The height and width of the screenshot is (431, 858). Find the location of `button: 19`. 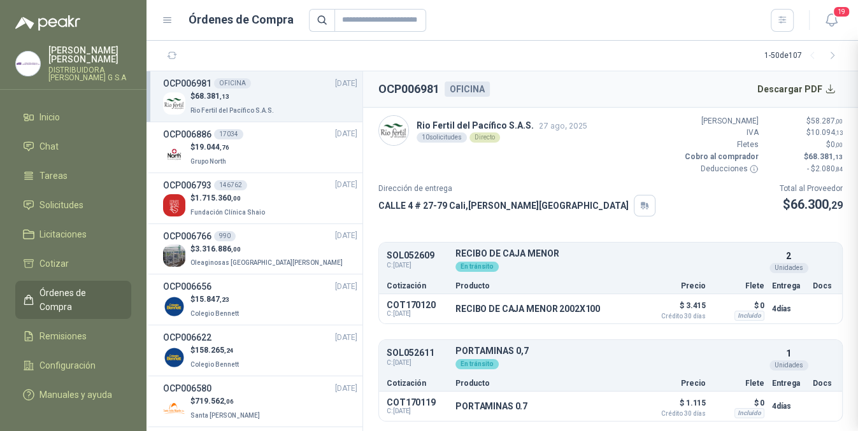

button: 19 is located at coordinates (831, 20).